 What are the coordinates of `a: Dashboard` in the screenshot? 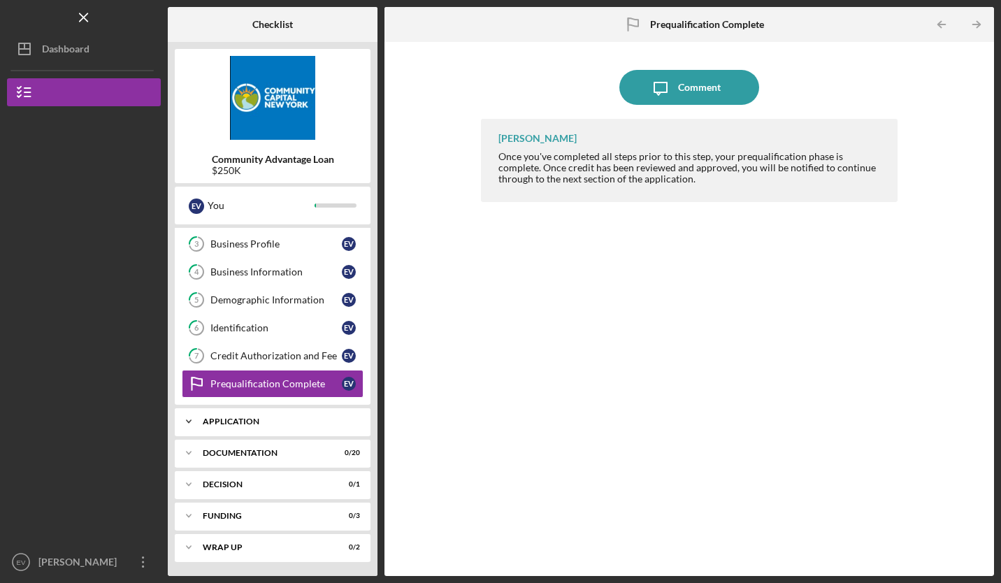 It's located at (84, 49).